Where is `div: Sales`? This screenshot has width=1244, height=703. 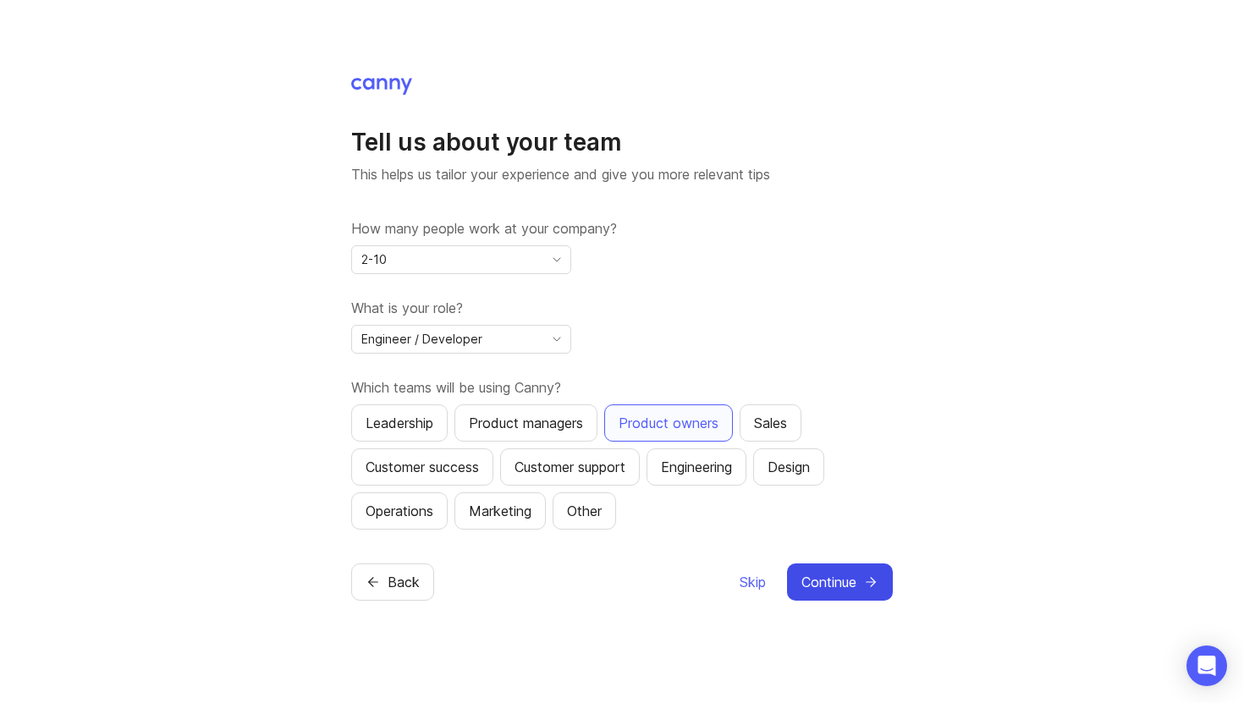 div: Sales is located at coordinates (770, 423).